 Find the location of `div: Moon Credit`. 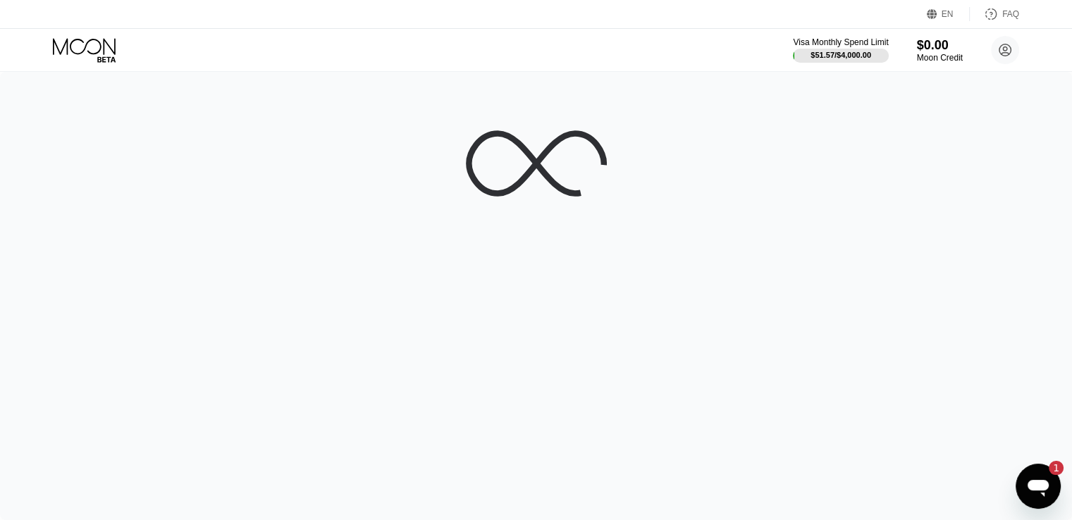

div: Moon Credit is located at coordinates (940, 58).